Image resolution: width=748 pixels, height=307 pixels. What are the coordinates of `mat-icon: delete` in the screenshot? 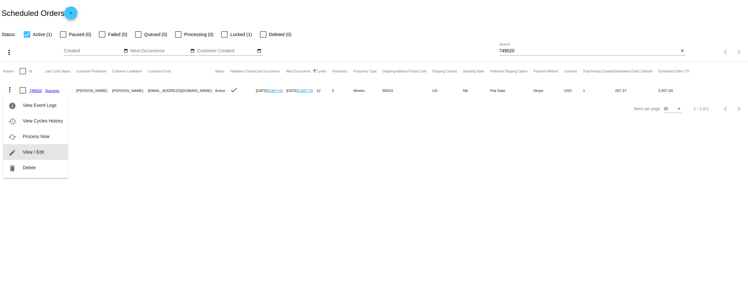 It's located at (12, 168).